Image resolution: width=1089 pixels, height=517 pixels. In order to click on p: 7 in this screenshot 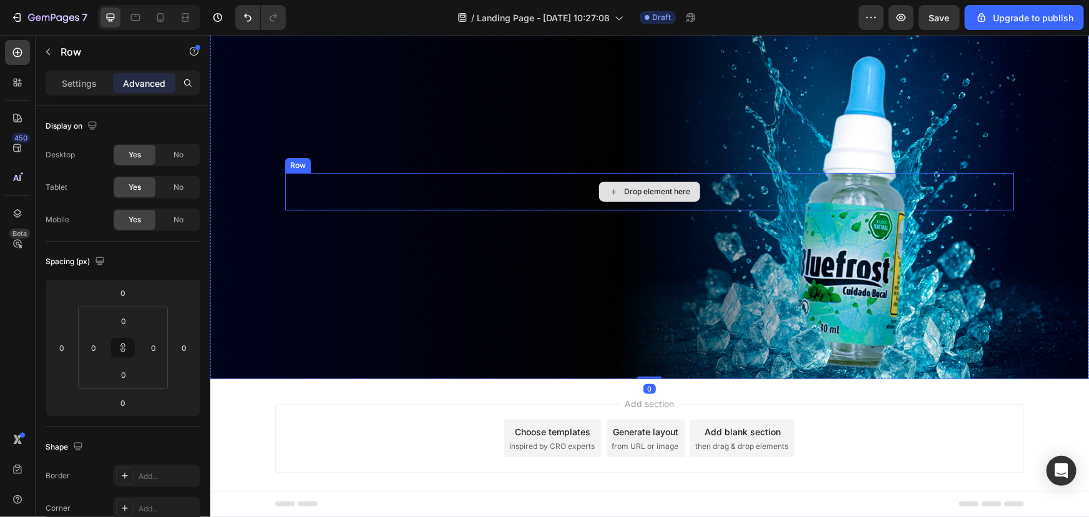, I will do `click(84, 17)`.